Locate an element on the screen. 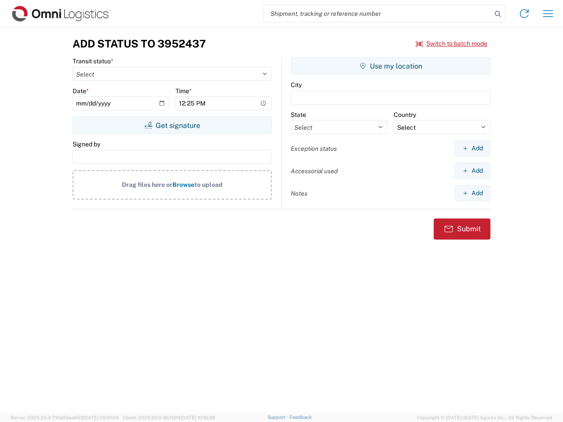 The width and height of the screenshot is (563, 422). label: Notes is located at coordinates (299, 193).